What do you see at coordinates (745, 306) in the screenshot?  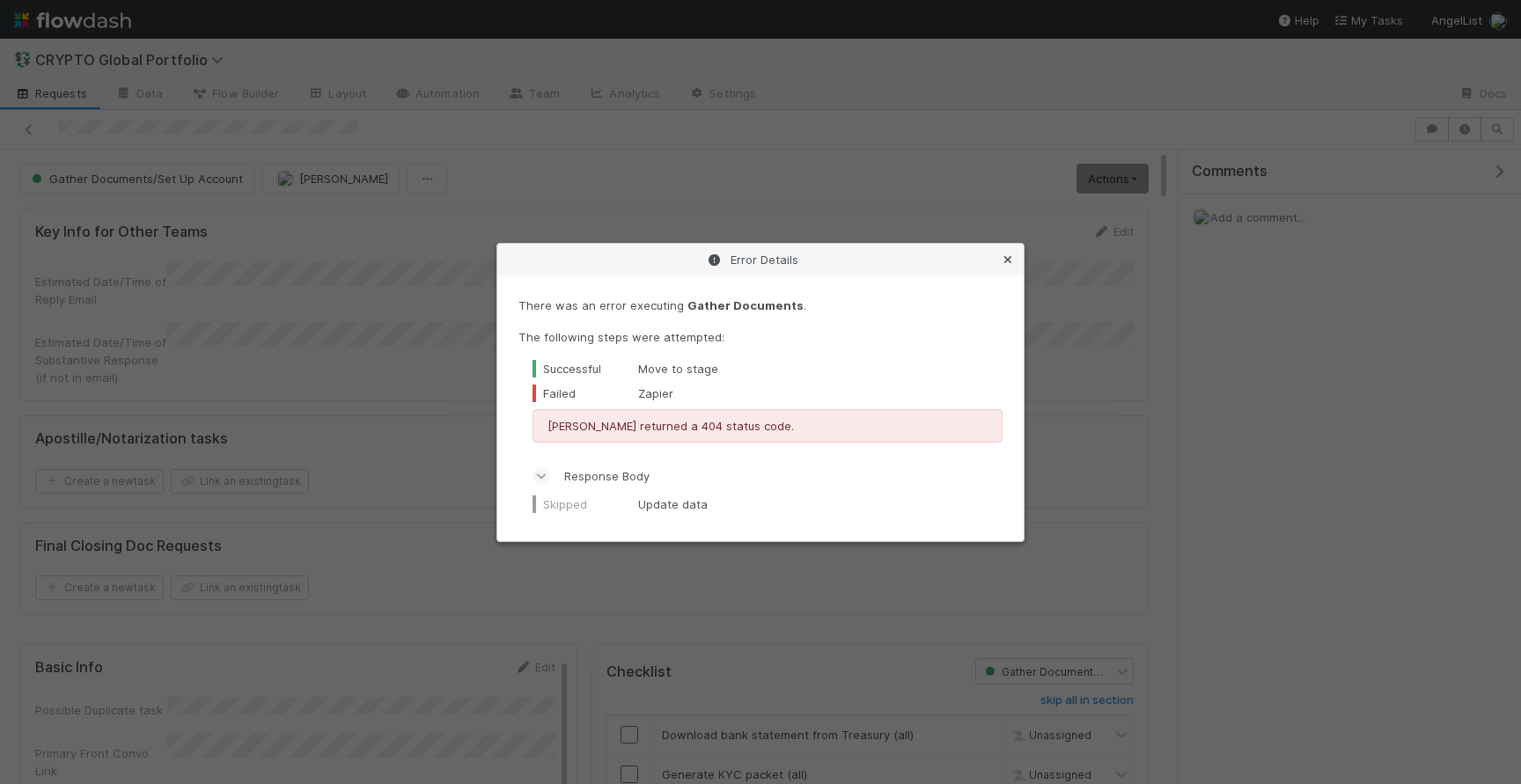 I see `strong: Gather Documents` at bounding box center [745, 306].